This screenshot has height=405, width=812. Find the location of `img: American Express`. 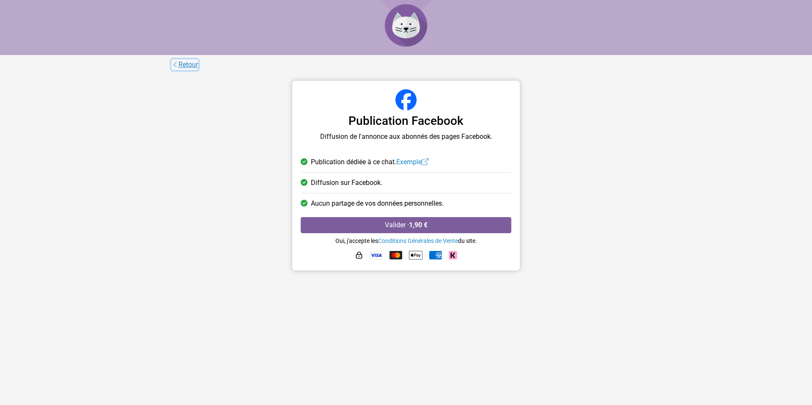

img: American Express is located at coordinates (435, 255).